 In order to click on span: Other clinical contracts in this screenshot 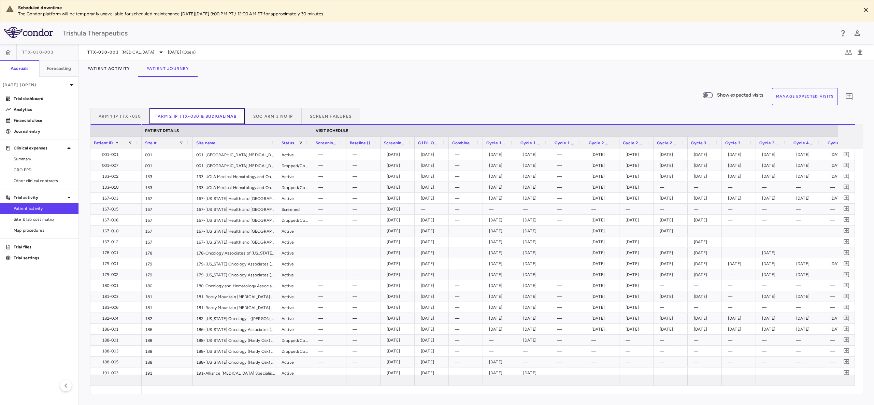, I will do `click(43, 181)`.